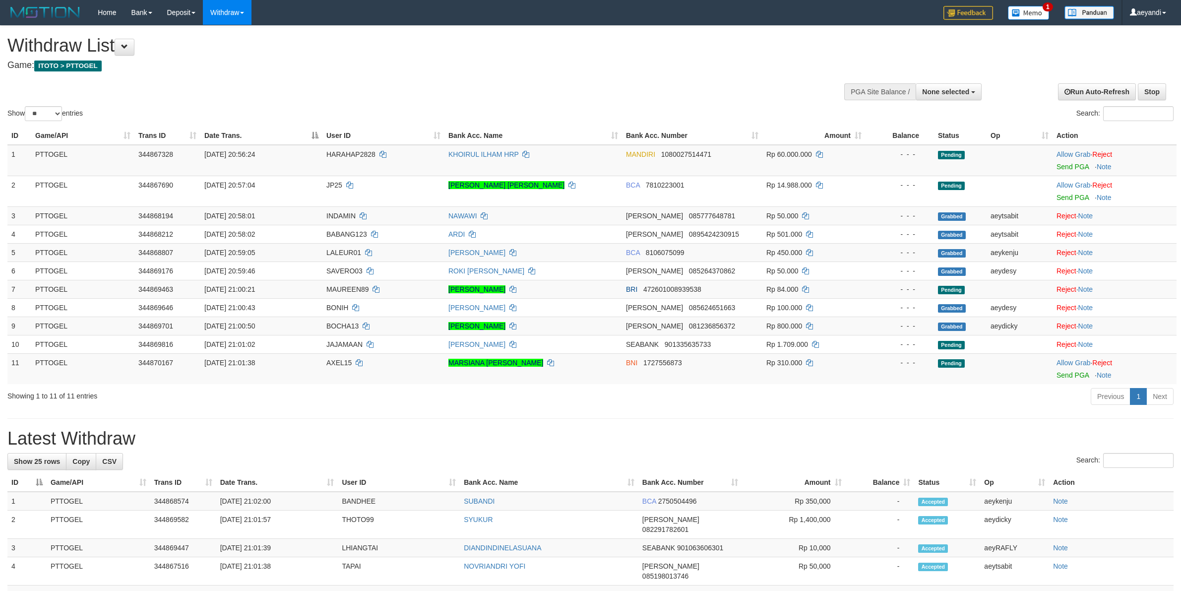  What do you see at coordinates (665, 252) in the screenshot?
I see `span: Copy 8106075099 to clipboard` at bounding box center [665, 252].